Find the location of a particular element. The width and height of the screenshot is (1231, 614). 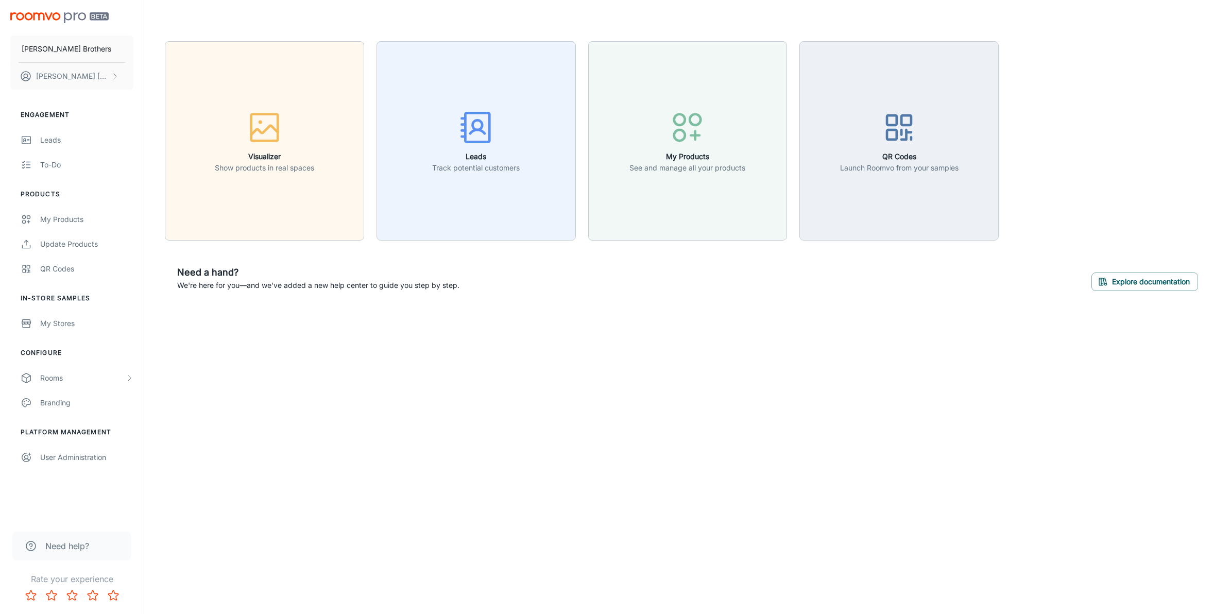

button: LeadsTrack potential customers is located at coordinates (476, 141).